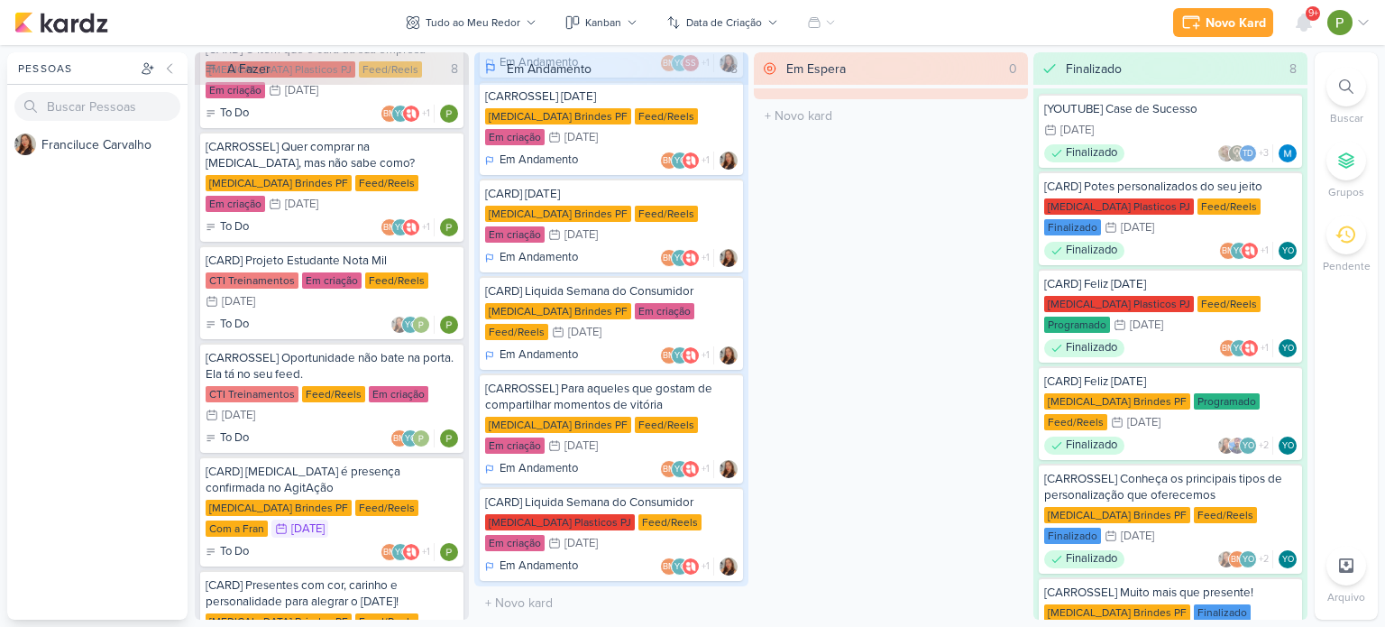  What do you see at coordinates (1288, 153) in the screenshot?
I see `div: Responsável: MARIANA MIRANDA` at bounding box center [1288, 153].